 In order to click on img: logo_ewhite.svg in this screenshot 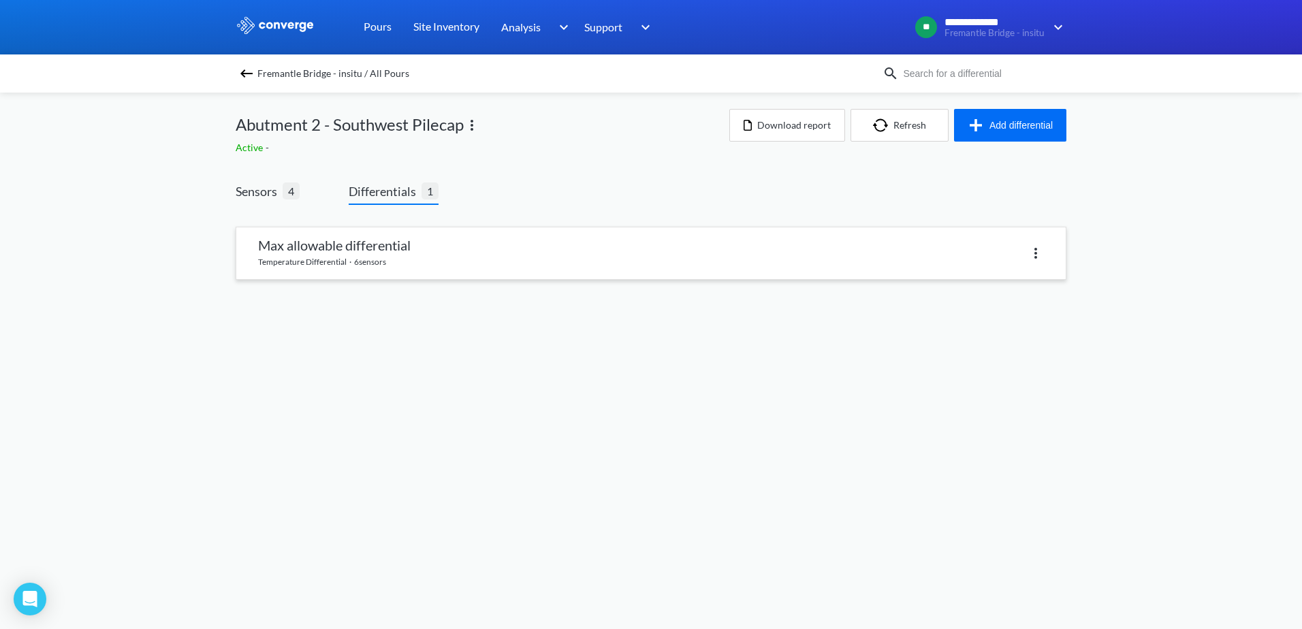, I will do `click(275, 25)`.